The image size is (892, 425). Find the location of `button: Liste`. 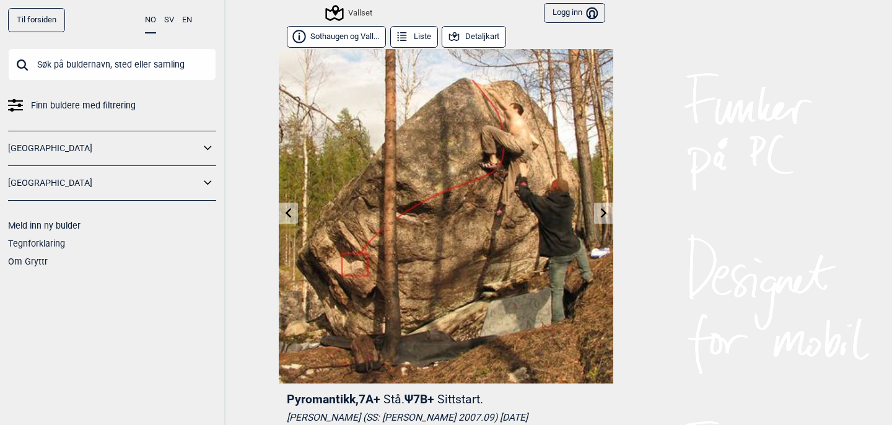

button: Liste is located at coordinates (414, 37).